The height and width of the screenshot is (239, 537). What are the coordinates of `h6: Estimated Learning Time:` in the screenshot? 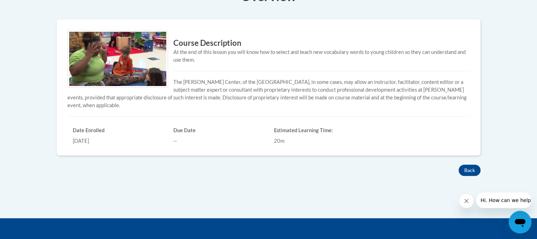 It's located at (319, 131).